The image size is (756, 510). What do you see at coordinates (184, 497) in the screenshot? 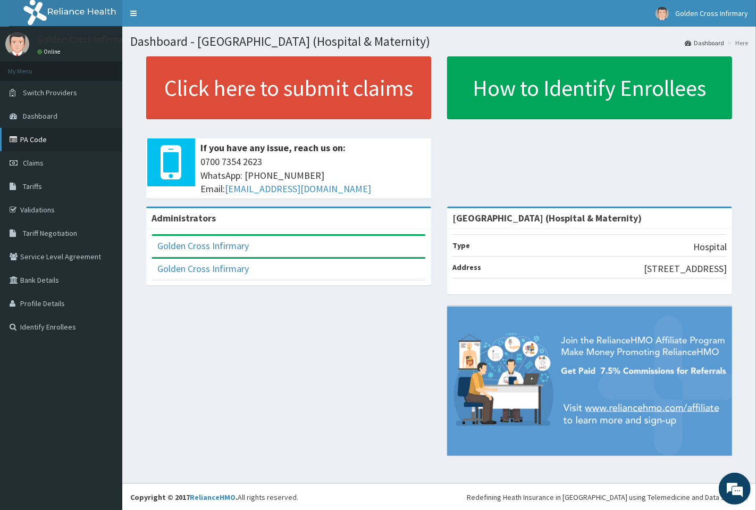
I see `strong: Copyright © 2017 .` at bounding box center [184, 497].